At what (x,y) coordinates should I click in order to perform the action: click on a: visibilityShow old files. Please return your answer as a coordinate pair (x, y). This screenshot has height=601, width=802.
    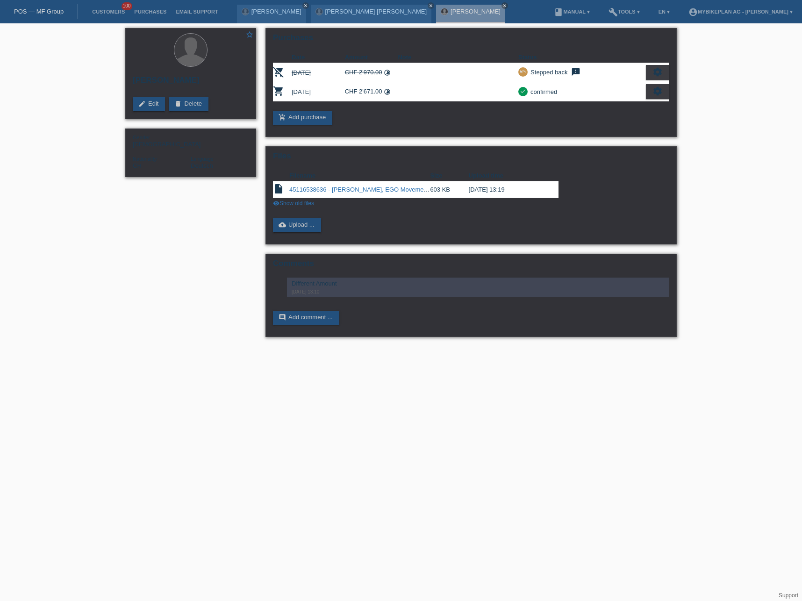
    Looking at the image, I should click on (294, 203).